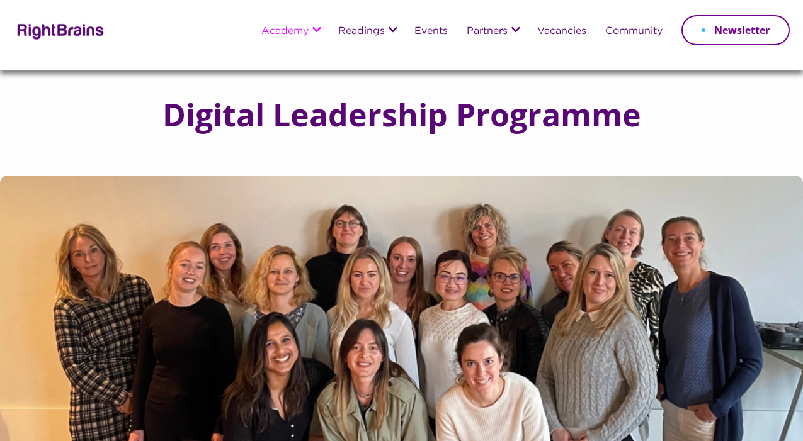 This screenshot has width=803, height=441. Describe the element at coordinates (562, 31) in the screenshot. I see `a: Vacancies` at that location.